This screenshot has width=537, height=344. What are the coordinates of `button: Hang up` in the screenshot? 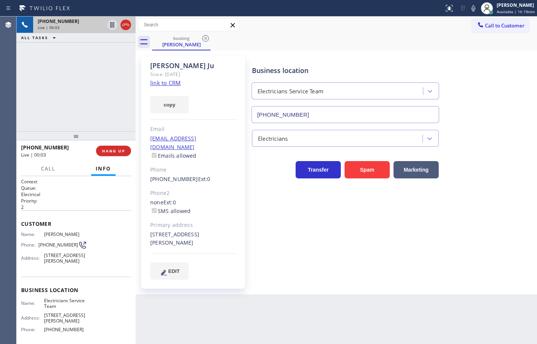 It's located at (126, 25).